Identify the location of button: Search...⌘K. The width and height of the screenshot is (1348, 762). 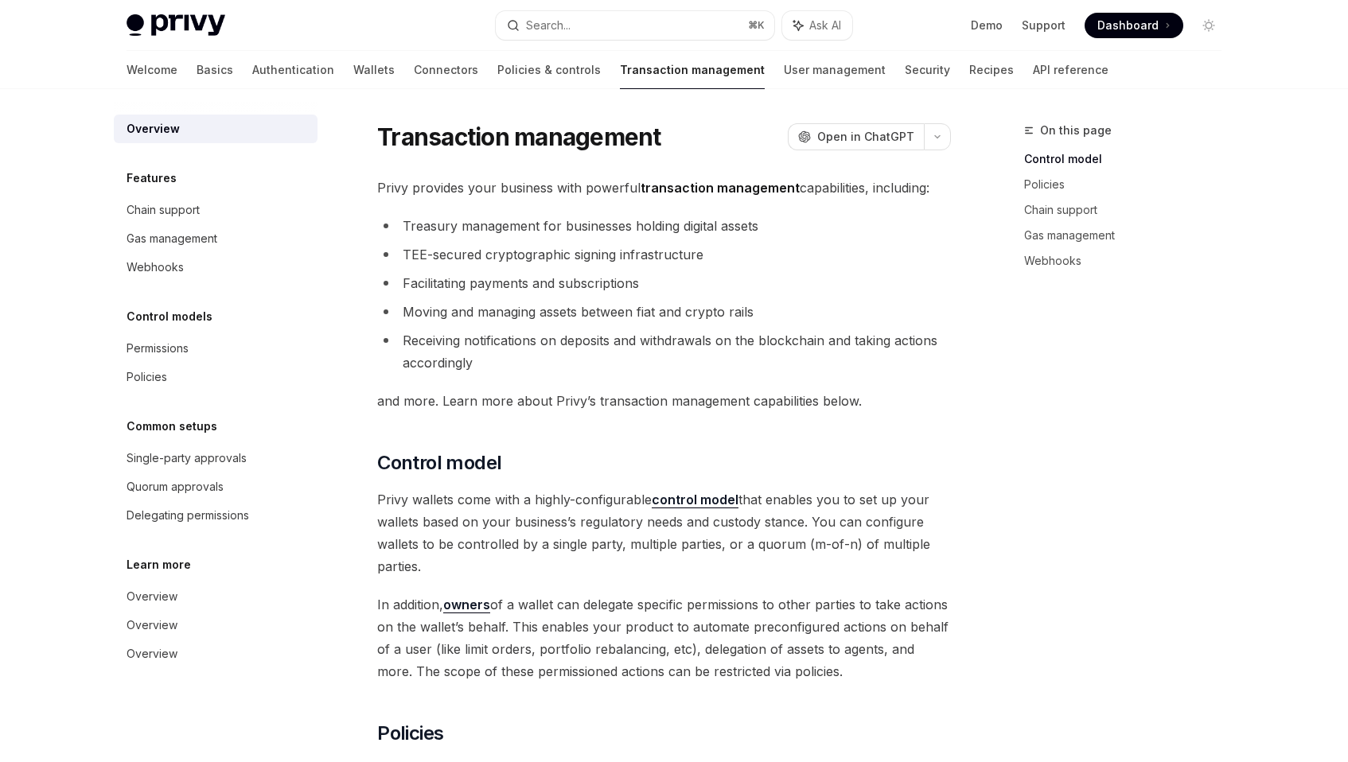
(635, 25).